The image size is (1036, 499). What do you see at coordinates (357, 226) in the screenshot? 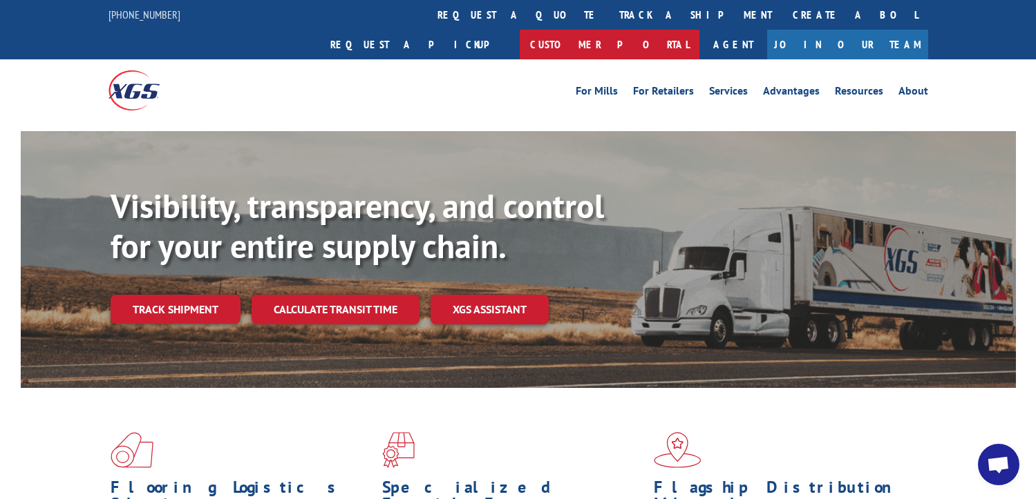
I see `b: Visibility, transparency, and control for your entire supply chain.` at bounding box center [357, 226].